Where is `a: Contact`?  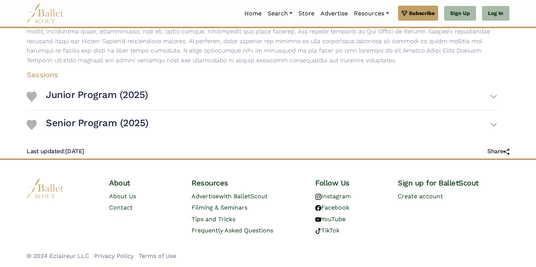 a: Contact is located at coordinates (121, 207).